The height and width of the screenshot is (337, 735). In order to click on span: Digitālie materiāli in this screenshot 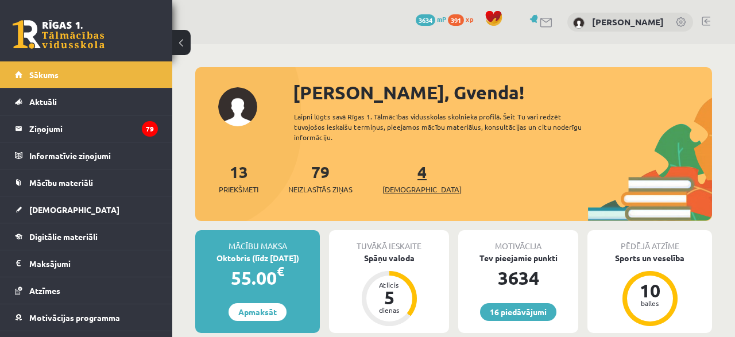, I will do `click(63, 237)`.